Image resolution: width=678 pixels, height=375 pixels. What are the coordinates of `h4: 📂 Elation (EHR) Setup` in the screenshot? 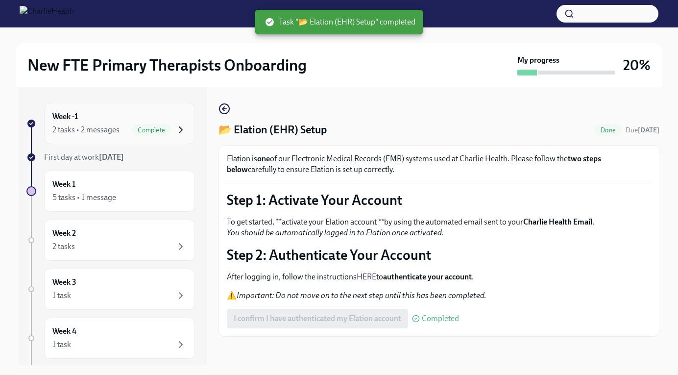 It's located at (272, 130).